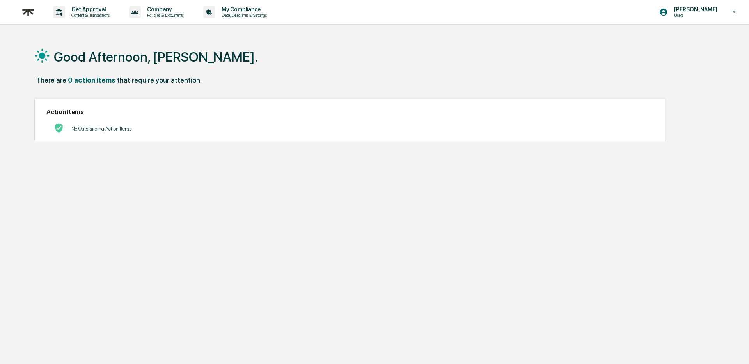  Describe the element at coordinates (243, 9) in the screenshot. I see `p: My Compliance` at that location.